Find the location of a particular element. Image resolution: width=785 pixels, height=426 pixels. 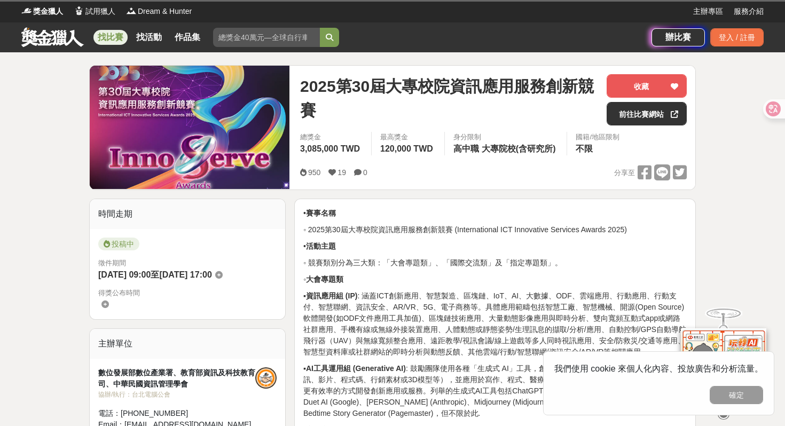

a: 服務介紹 is located at coordinates (749, 11).